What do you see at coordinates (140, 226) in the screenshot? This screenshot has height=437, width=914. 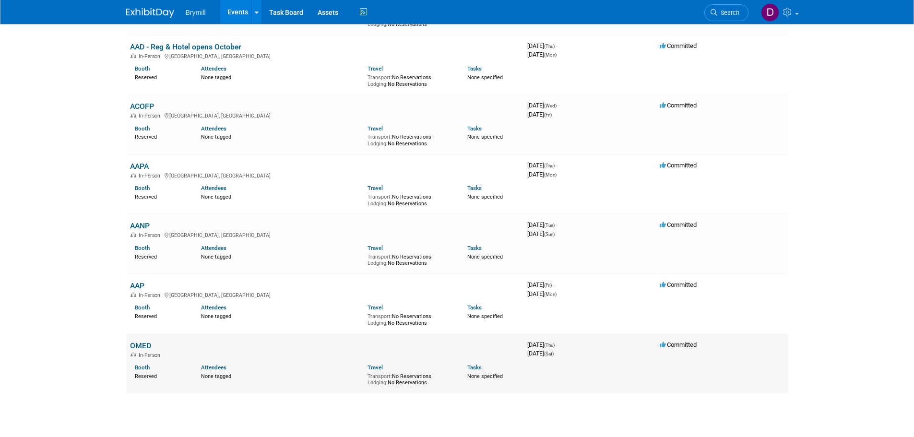 I see `a: AANP` at bounding box center [140, 226].